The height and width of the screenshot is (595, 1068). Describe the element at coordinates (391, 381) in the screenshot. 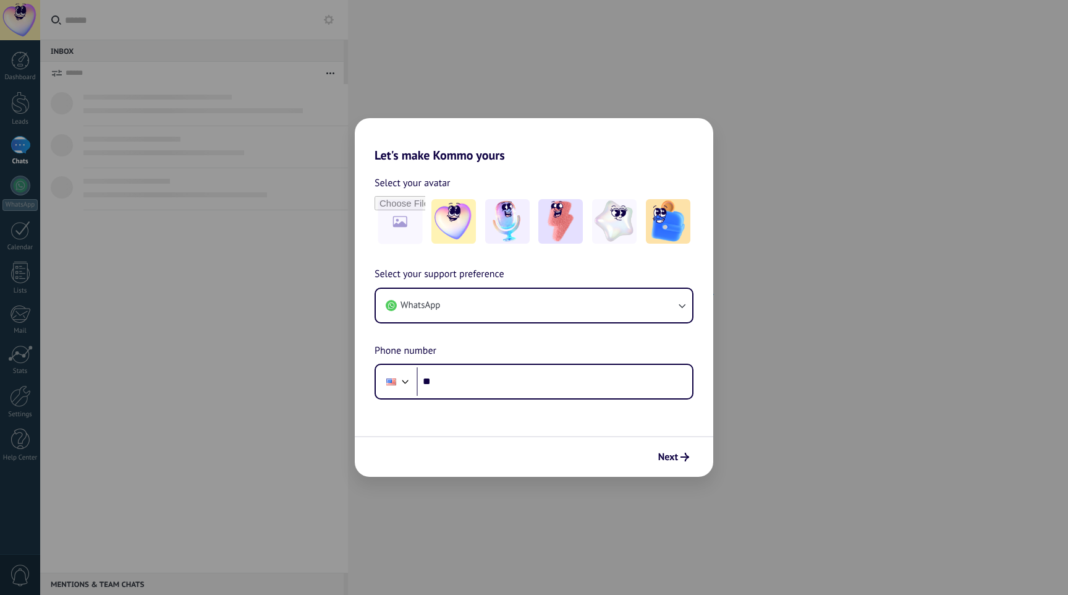

I see `div: United States: + 1` at that location.